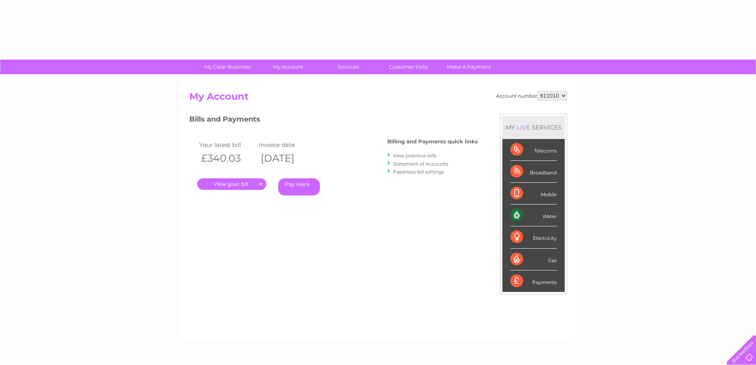  Describe the element at coordinates (534, 127) in the screenshot. I see `div: MY SERVICES` at that location.